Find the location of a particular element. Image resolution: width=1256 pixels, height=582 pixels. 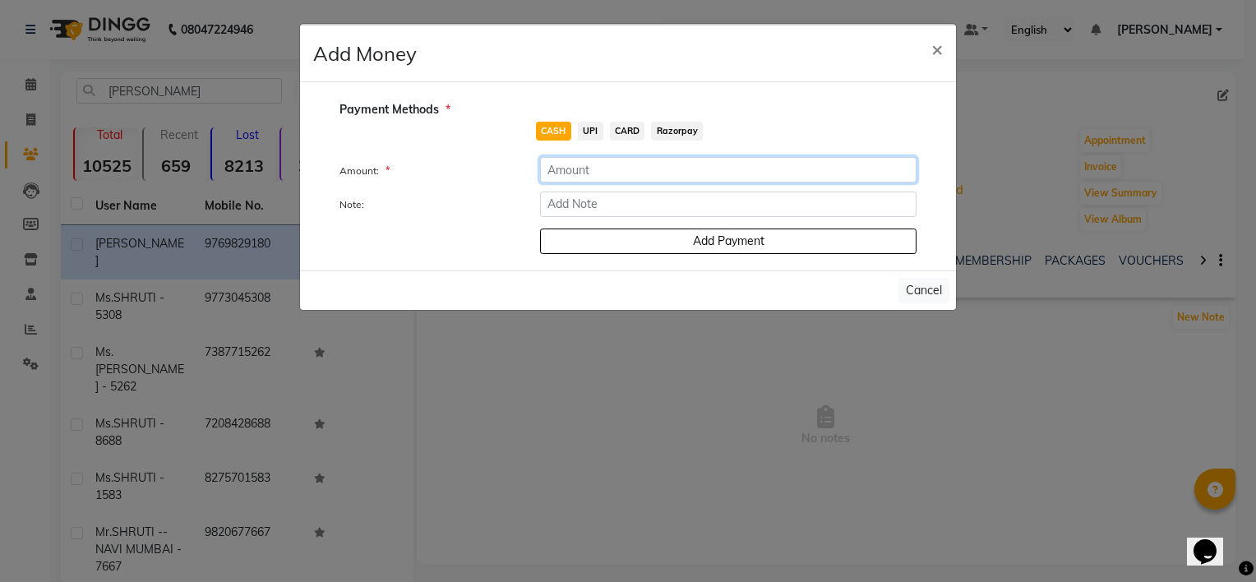

span: Payment Methods is located at coordinates (395, 109).